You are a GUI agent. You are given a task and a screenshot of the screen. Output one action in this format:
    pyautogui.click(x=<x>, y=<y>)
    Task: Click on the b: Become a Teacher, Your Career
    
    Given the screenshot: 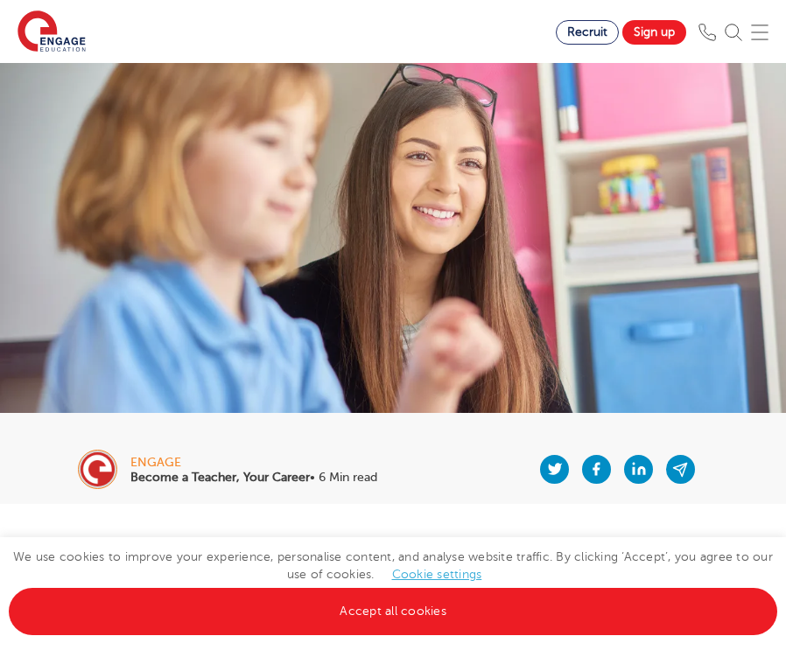 What is the action you would take?
    pyautogui.click(x=220, y=477)
    